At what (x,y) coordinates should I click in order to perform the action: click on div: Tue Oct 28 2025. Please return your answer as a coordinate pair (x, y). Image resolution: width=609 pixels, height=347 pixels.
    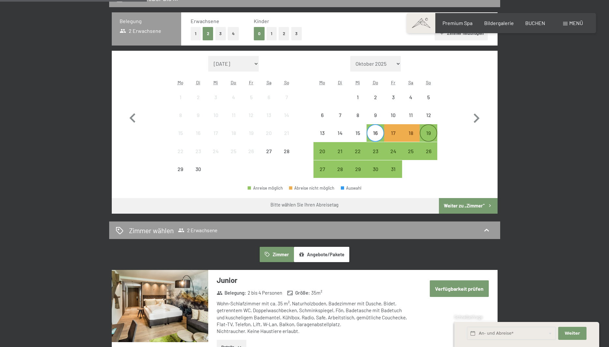
    Looking at the image, I should click on (340, 169).